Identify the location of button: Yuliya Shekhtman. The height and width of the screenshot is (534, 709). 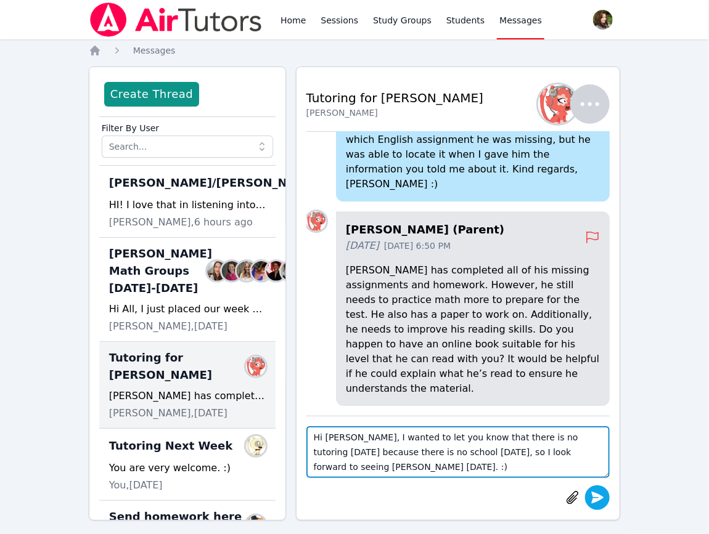
(577, 104).